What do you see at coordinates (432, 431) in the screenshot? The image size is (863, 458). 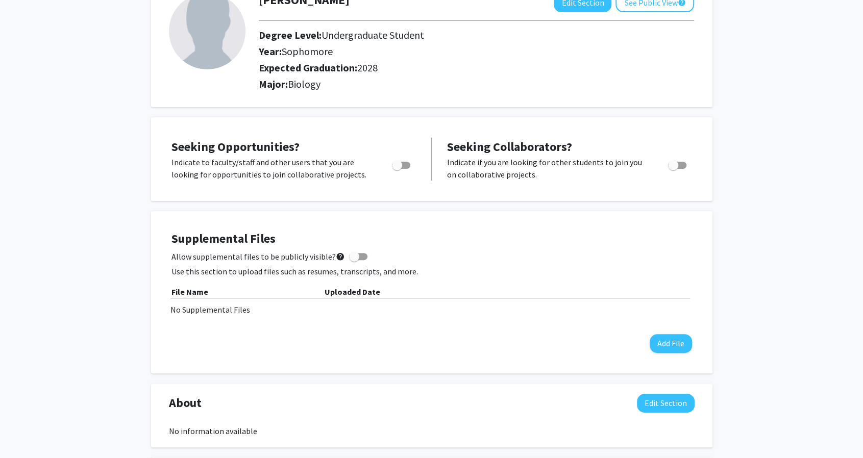 I see `div: No information available` at bounding box center [432, 431].